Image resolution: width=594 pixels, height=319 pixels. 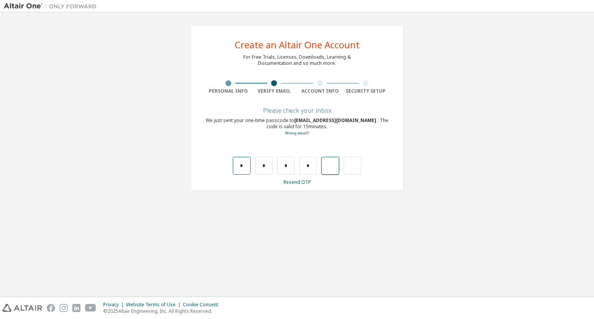 What do you see at coordinates (63, 308) in the screenshot?
I see `img: instagram.svg` at bounding box center [63, 308].